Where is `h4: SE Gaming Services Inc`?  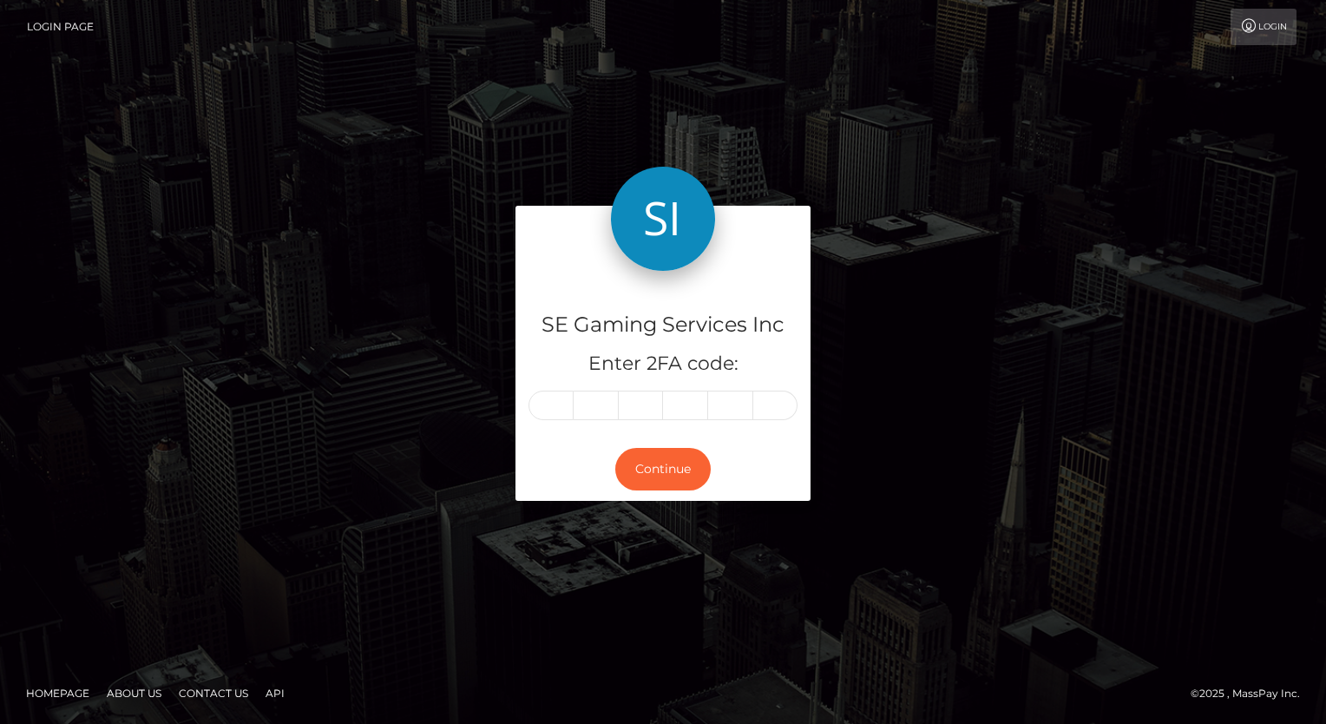 h4: SE Gaming Services Inc is located at coordinates (663, 324).